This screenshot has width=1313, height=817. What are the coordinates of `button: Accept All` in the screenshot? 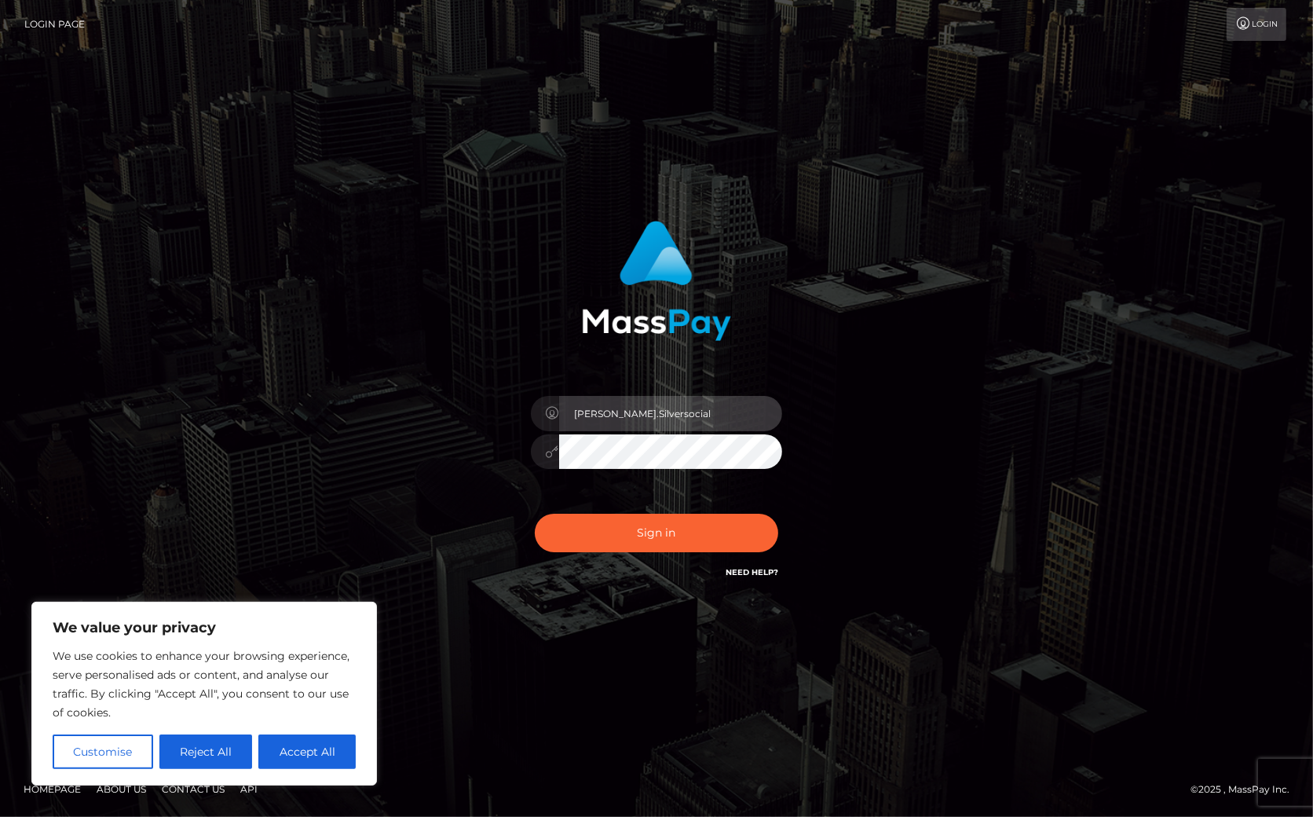 It's located at (307, 752).